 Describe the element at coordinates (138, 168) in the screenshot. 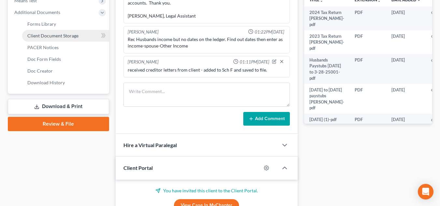

I see `span: Client Portal` at that location.